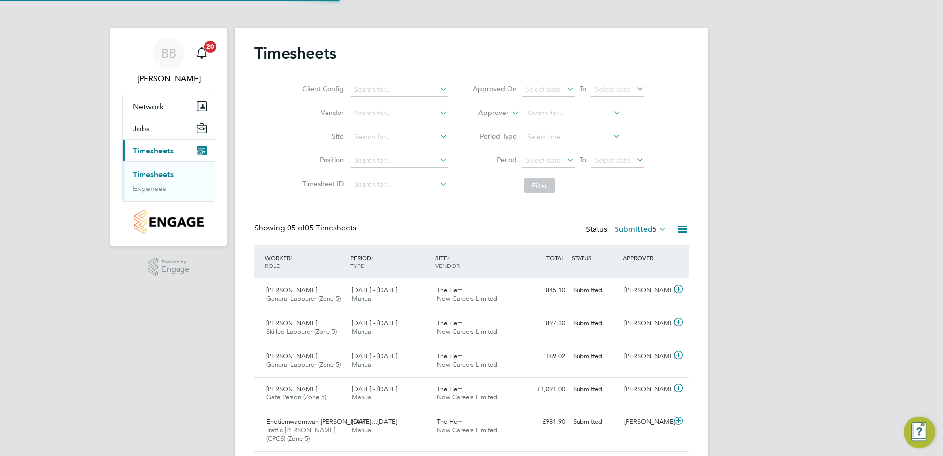 This screenshot has width=943, height=456. Describe the element at coordinates (475, 261) in the screenshot. I see `div: SITE` at that location.